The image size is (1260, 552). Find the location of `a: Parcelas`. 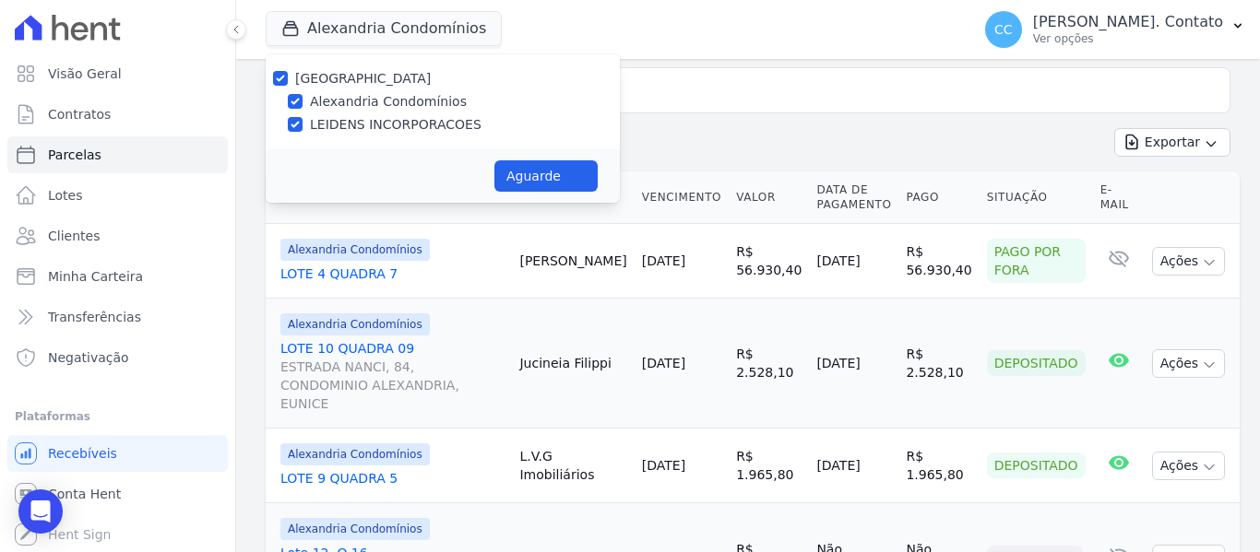

a: Parcelas is located at coordinates (117, 155).